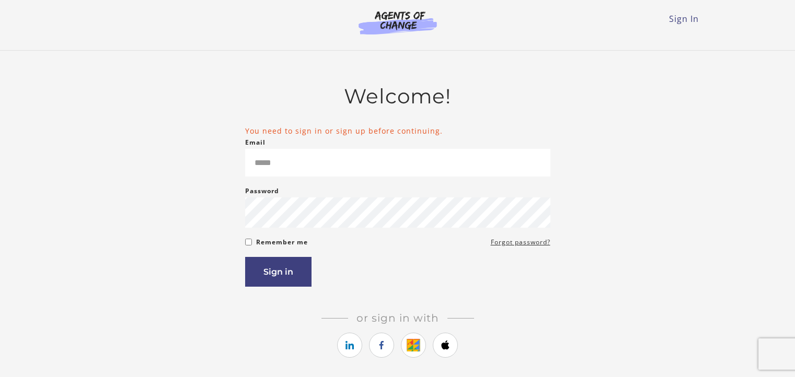  I want to click on a: https://courses.thinkific.com/users/auth/linkedin?ss%5Breferral%5D=&ss%5Buser_return_to%5D=%2Fenr..., so click(350, 345).